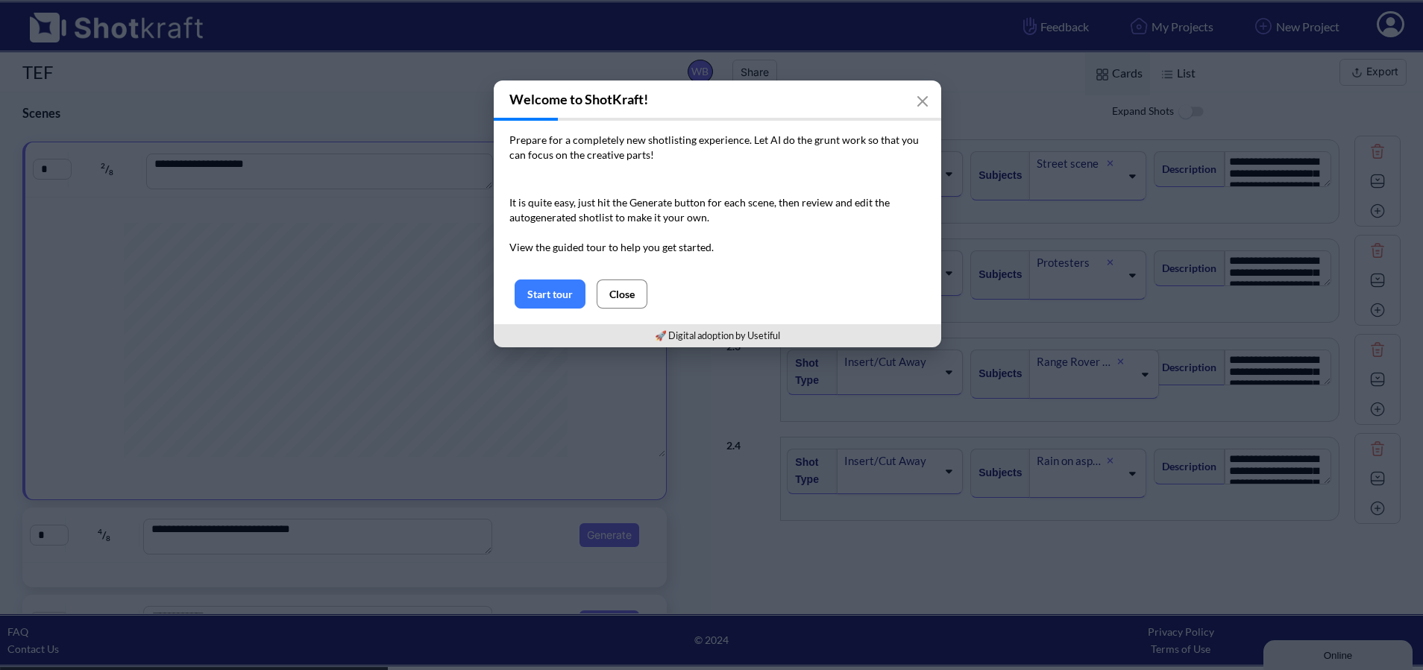 The image size is (1423, 670). What do you see at coordinates (630, 139) in the screenshot?
I see `span: Prepare for a completely new shotlisting experience.` at bounding box center [630, 139].